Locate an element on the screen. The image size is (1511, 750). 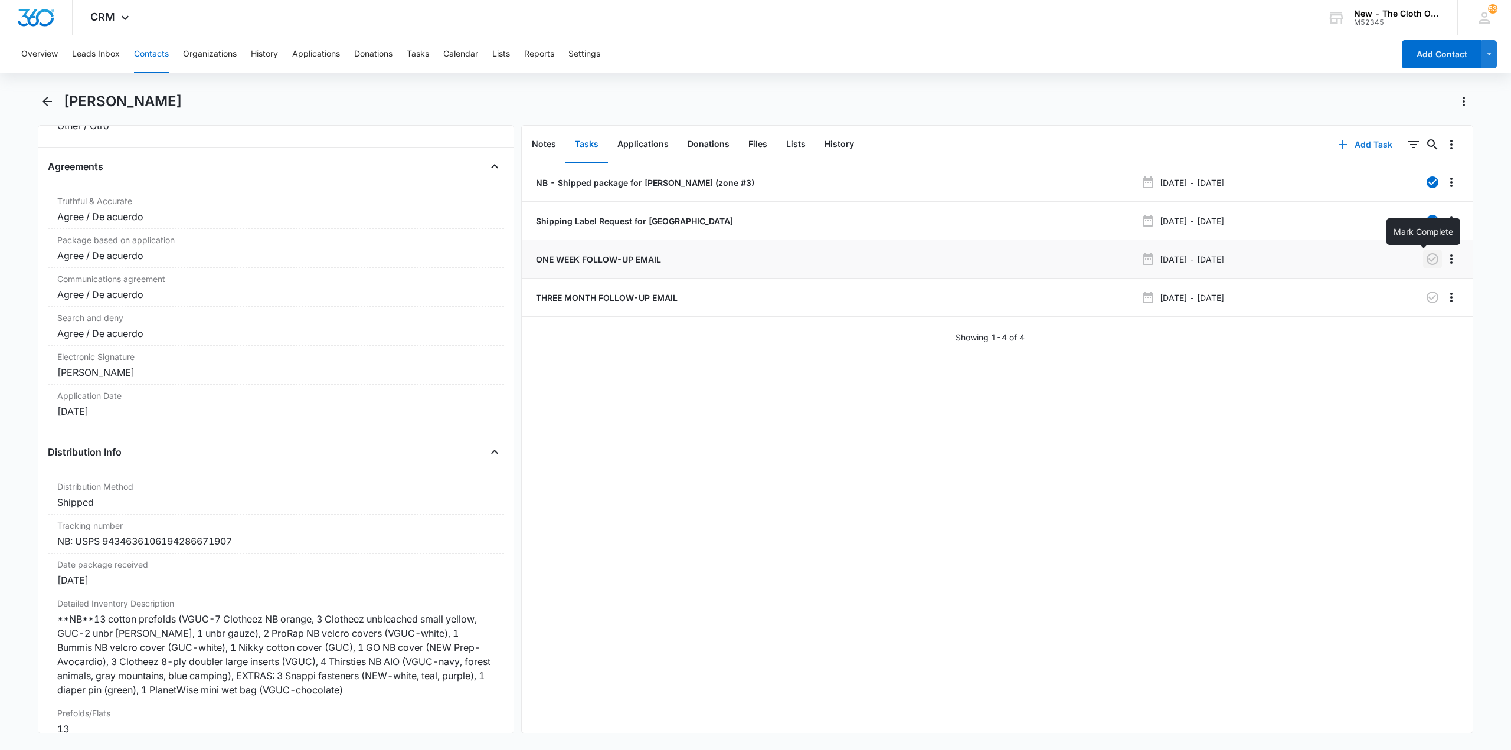
div: Detailed Inventory Description**NB**13 cotton prefolds (VGUC-7 Clotheez NB orange, 3 Clotheez unb... is located at coordinates (276, 647).